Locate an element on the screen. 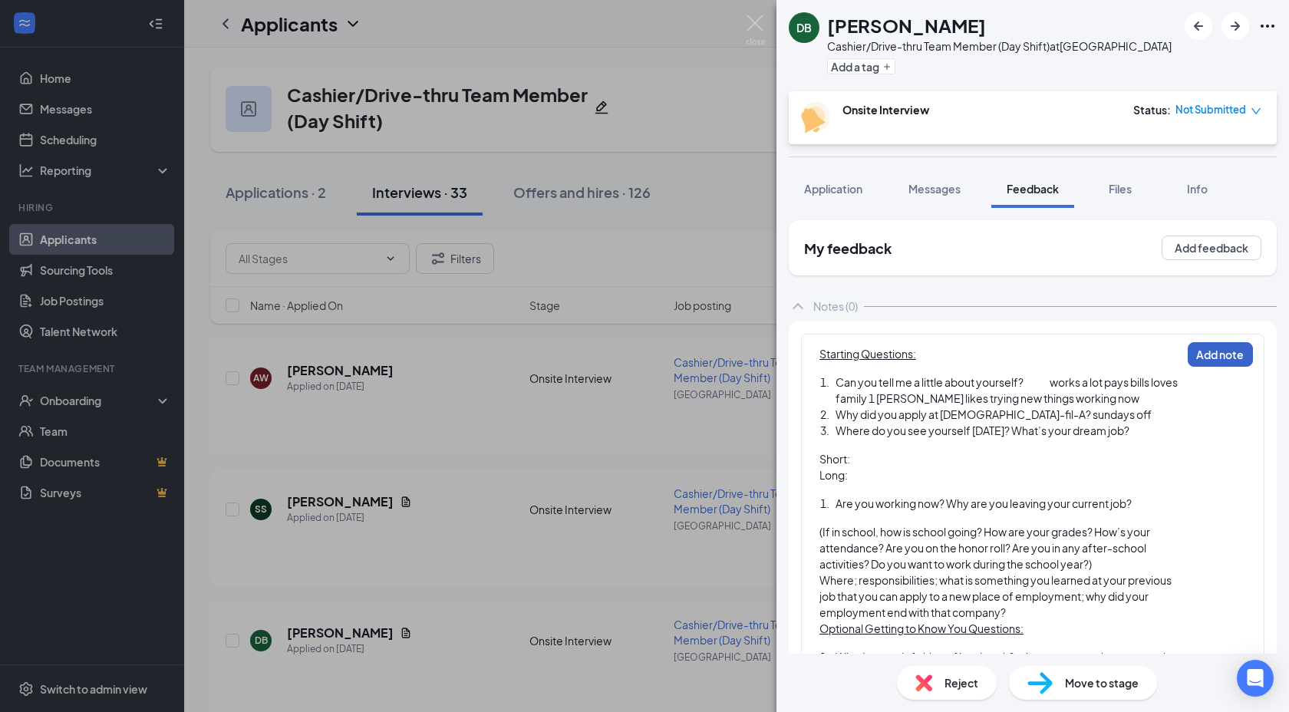 This screenshot has width=1289, height=712. span: down is located at coordinates (1256, 111).